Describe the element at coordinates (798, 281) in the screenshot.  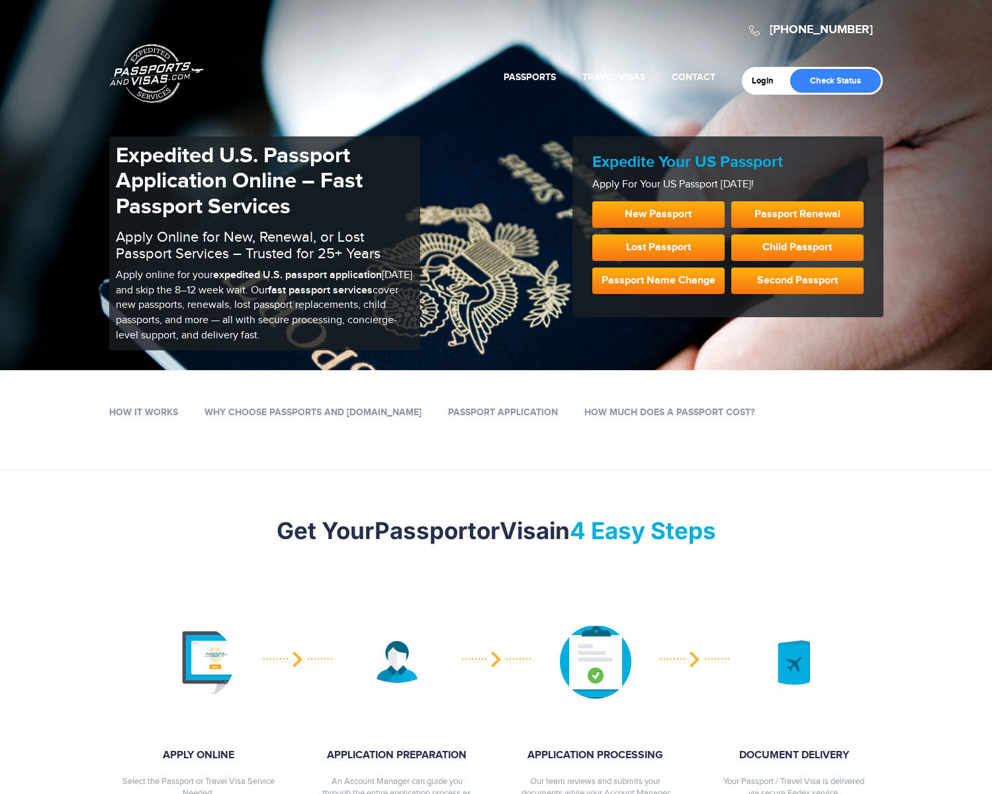
I see `a: Second Passport` at that location.